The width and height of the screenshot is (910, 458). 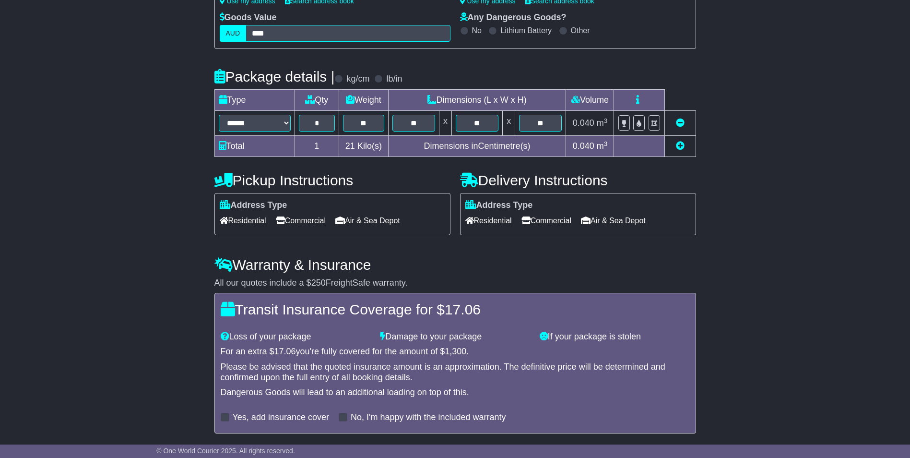 What do you see at coordinates (317, 100) in the screenshot?
I see `td: Qty` at bounding box center [317, 100].